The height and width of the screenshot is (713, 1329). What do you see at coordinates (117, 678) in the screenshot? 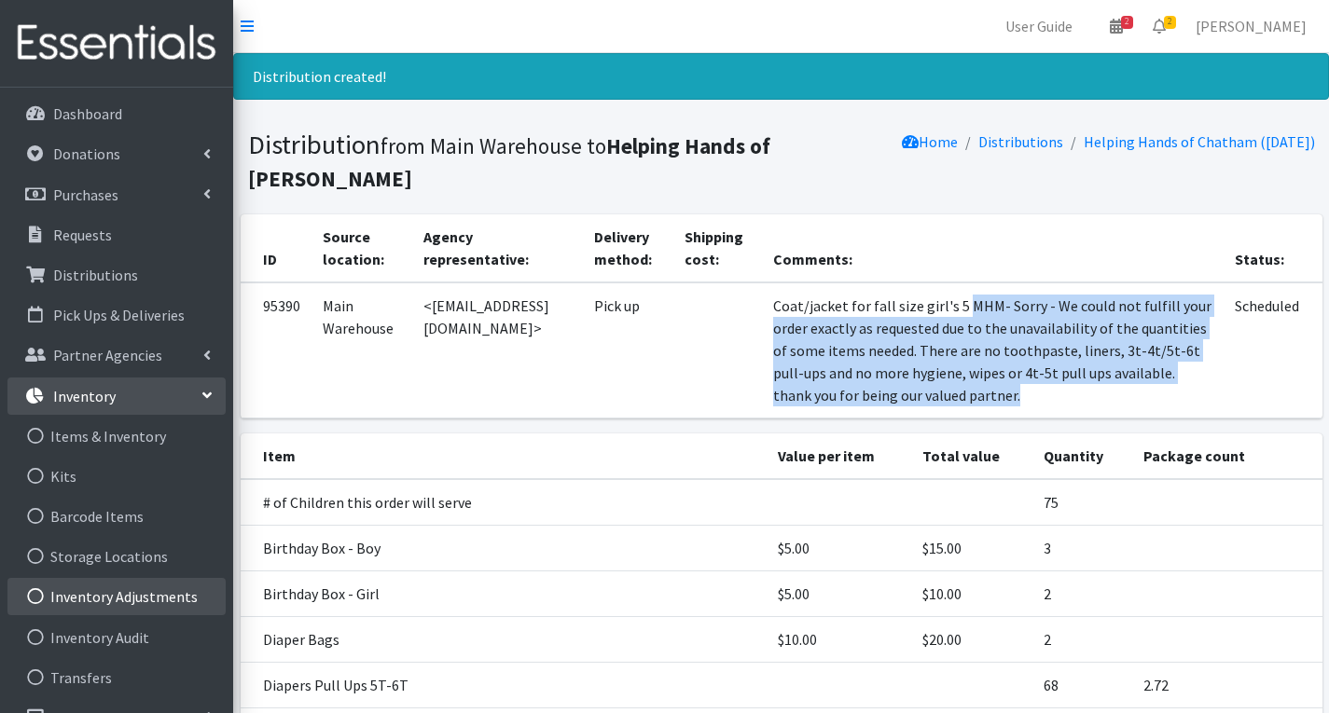
I see `a: Transfers` at bounding box center [117, 678].